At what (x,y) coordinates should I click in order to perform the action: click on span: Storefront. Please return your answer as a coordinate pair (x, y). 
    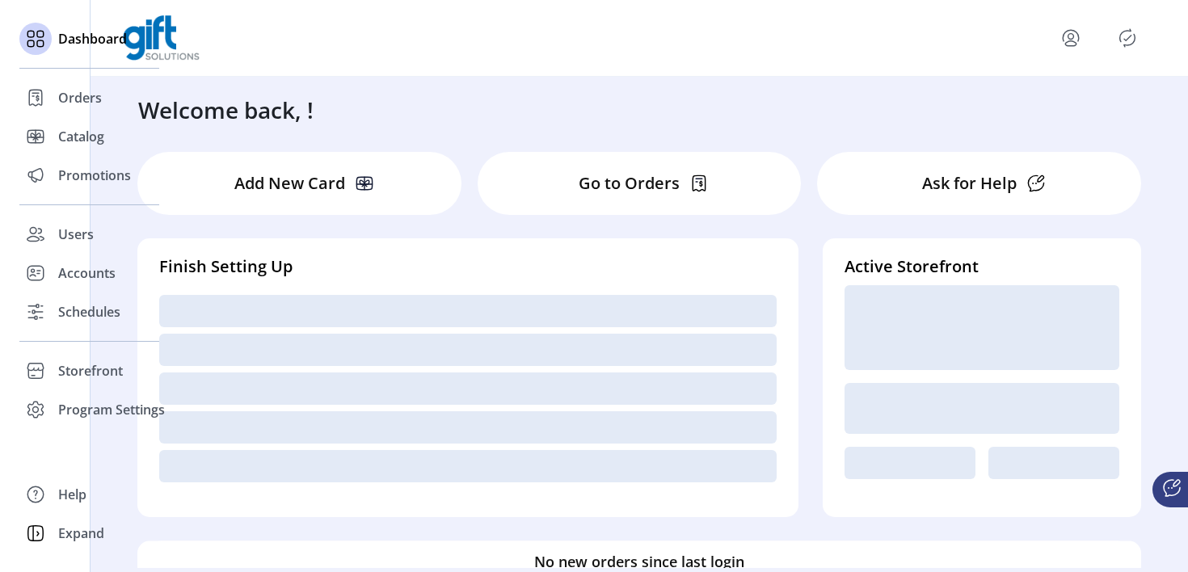
    Looking at the image, I should click on (91, 371).